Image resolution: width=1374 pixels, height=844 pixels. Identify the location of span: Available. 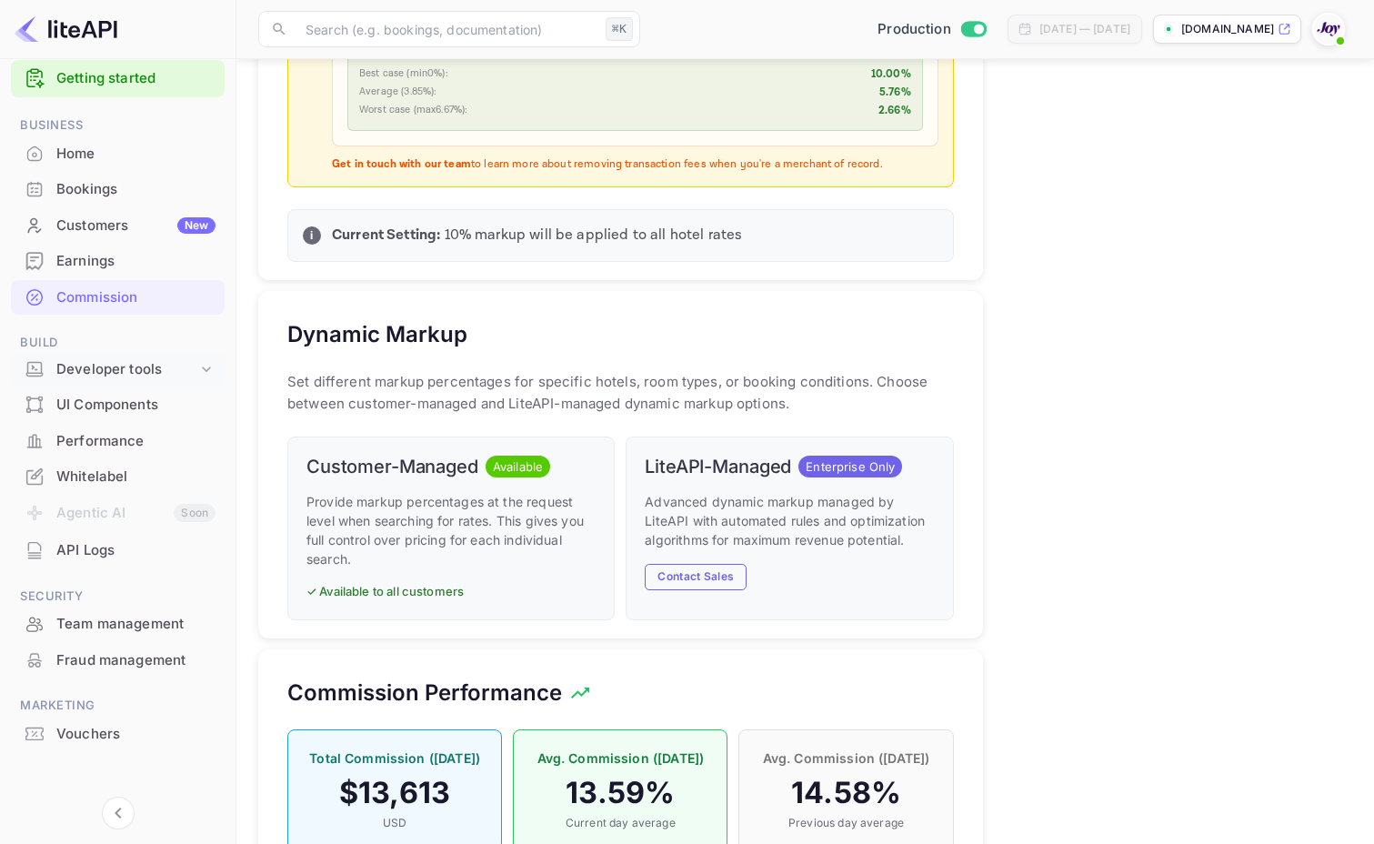
(517, 467).